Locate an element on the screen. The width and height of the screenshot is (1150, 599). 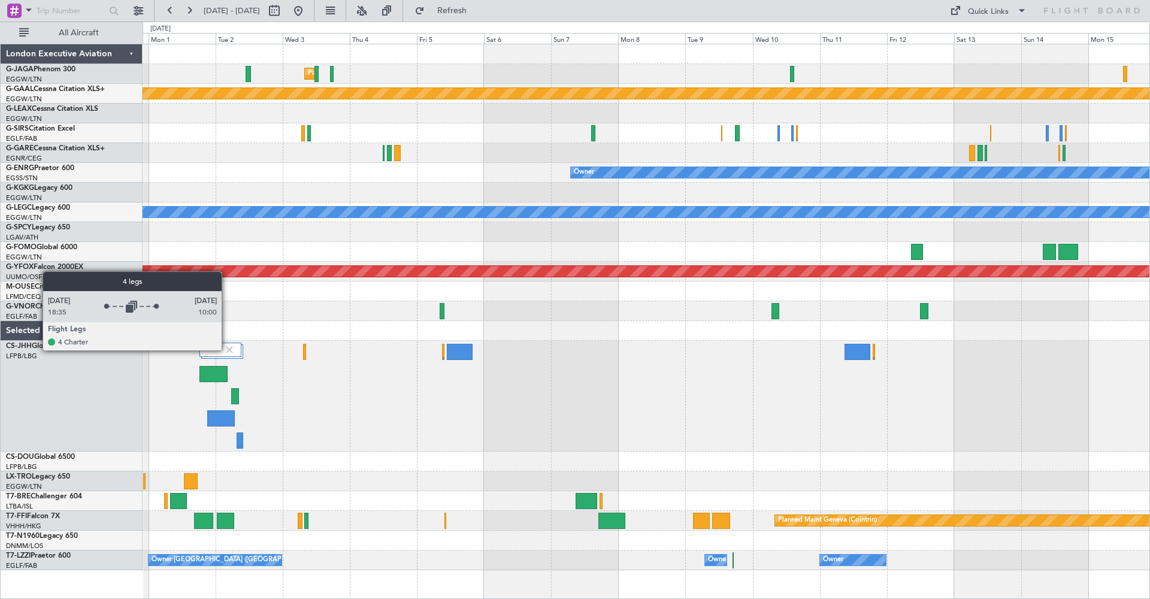
span: G-VNOR is located at coordinates (20, 307).